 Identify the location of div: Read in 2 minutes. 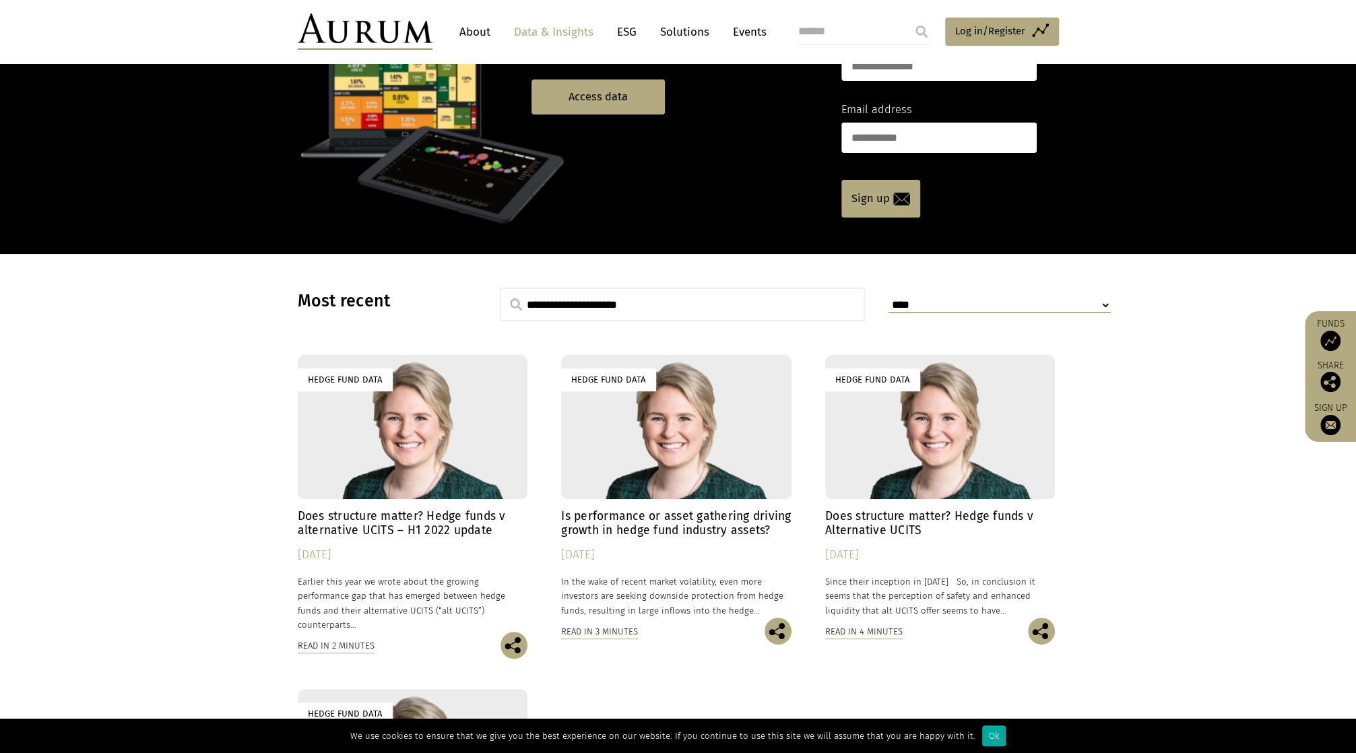
(336, 646).